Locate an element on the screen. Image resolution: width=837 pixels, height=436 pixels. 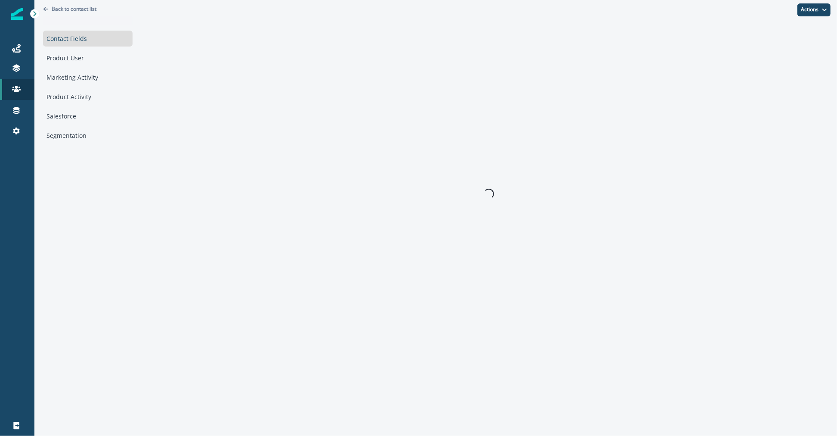
button: Actions is located at coordinates (814, 10).